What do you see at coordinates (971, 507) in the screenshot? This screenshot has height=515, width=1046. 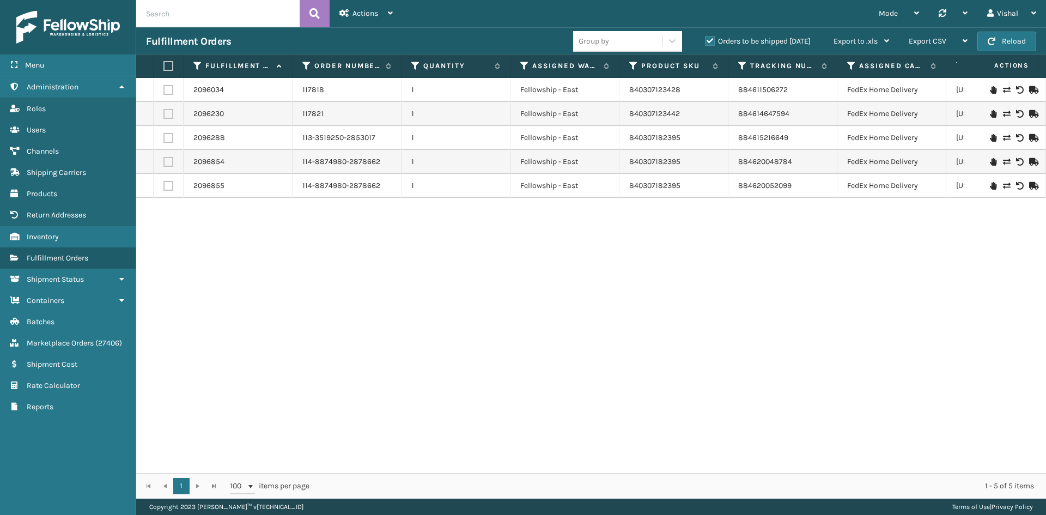 I see `a: Terms of Use` at bounding box center [971, 507].